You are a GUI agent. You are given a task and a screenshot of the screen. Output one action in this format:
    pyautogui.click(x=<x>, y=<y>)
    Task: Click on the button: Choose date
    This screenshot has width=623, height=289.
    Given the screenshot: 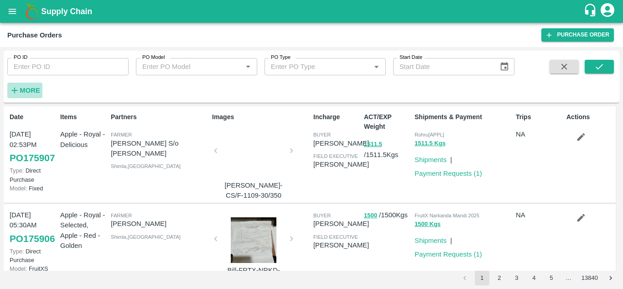 What is the action you would take?
    pyautogui.click(x=504, y=67)
    